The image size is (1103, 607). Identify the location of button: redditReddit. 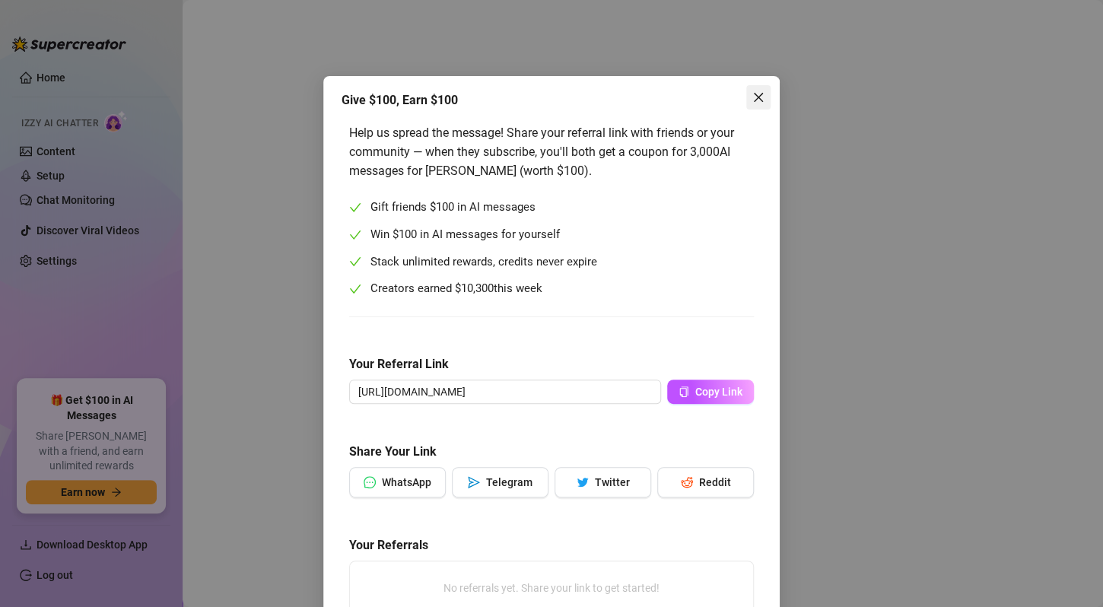
(705, 482).